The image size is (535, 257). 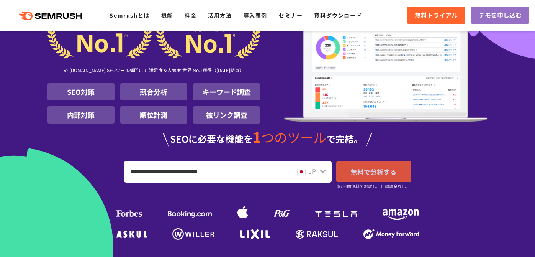 I want to click on a: セミナー, so click(x=291, y=15).